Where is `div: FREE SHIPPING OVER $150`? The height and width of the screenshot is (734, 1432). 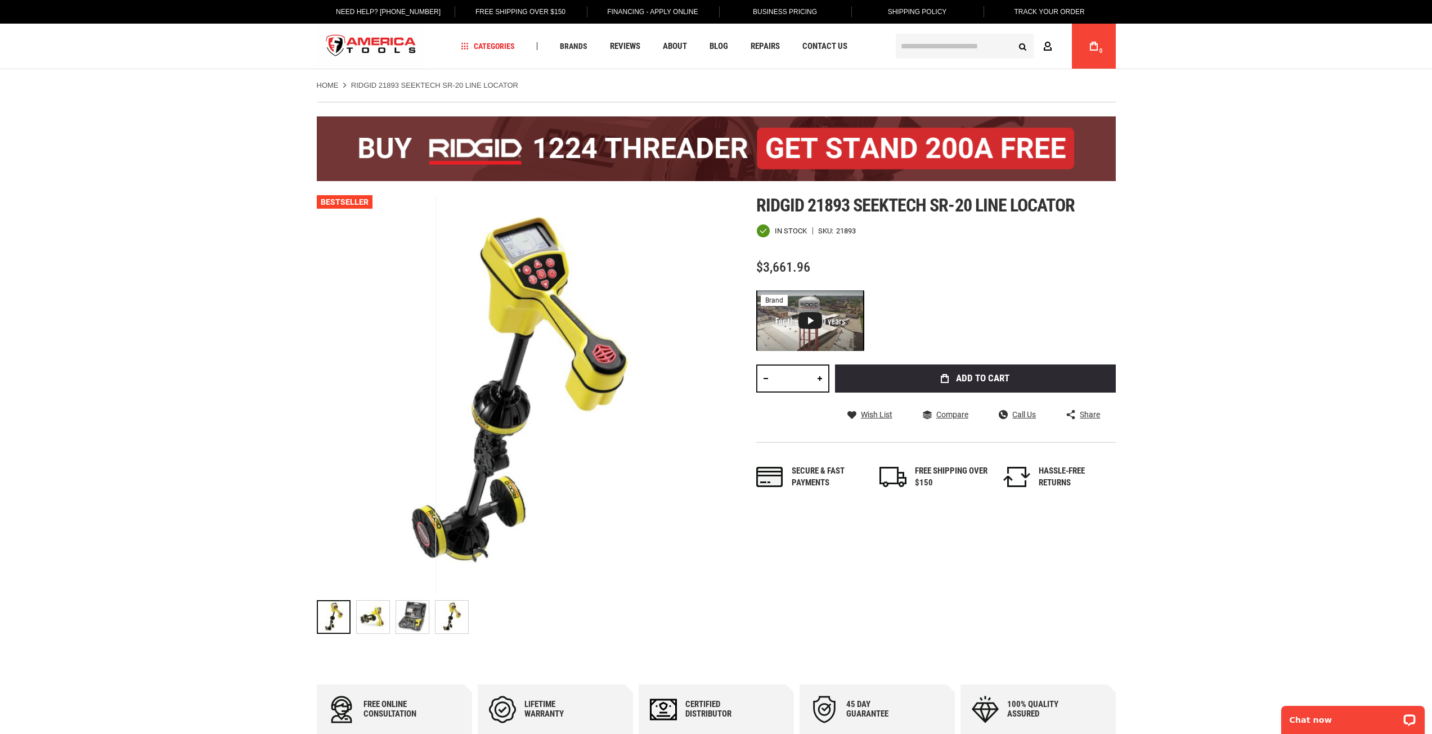 div: FREE SHIPPING OVER $150 is located at coordinates (951, 477).